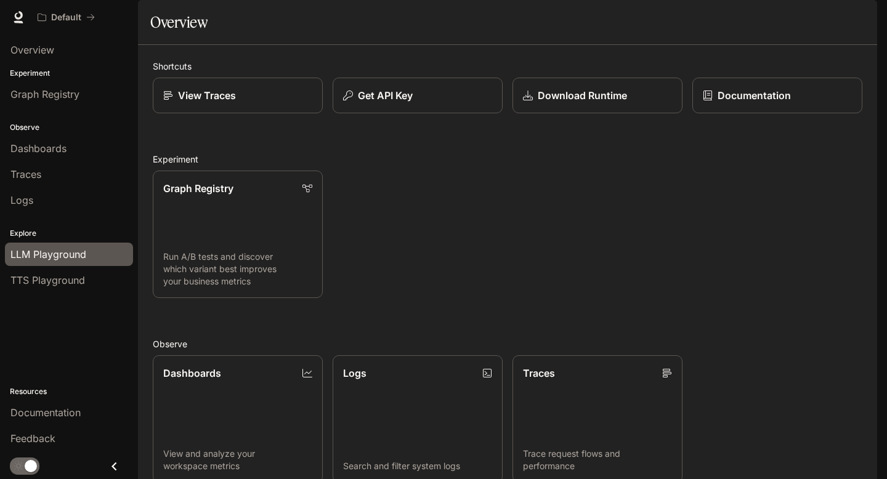 This screenshot has height=479, width=887. I want to click on a: Download Runtime, so click(597, 95).